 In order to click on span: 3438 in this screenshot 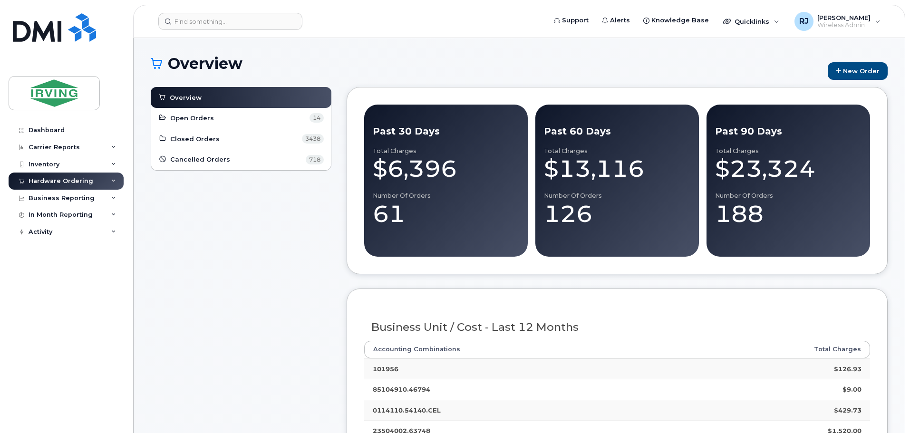, I will do `click(313, 139)`.